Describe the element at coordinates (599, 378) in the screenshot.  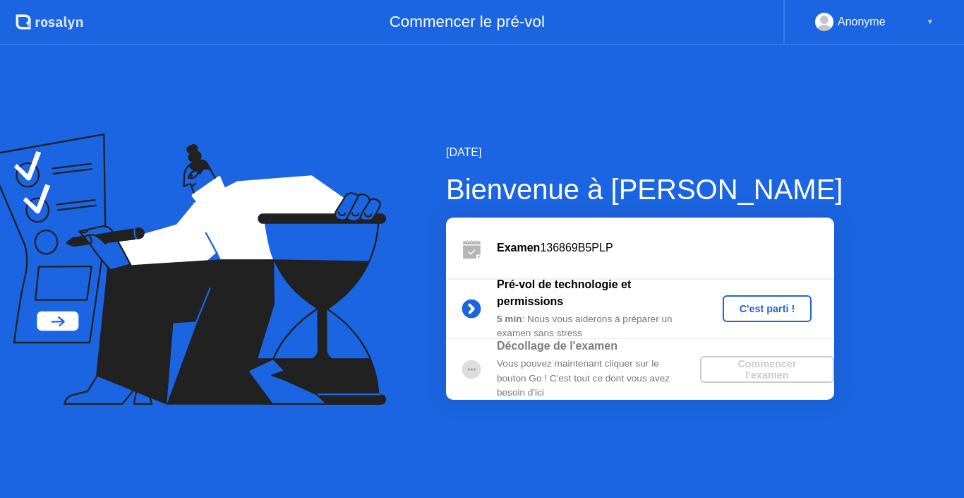
I see `div: Vous pouvez maintenant cliquer sur le bouton Go ! C'est tout ce dont vous avez besoin d'ici` at that location.